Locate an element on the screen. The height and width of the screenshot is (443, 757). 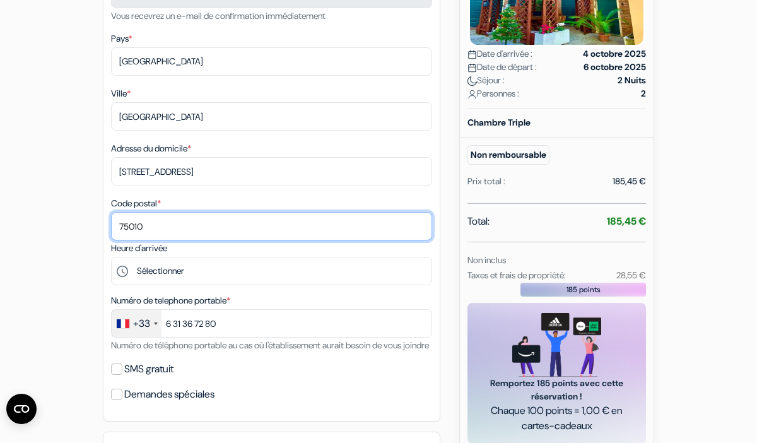
small: Non inclus is located at coordinates (486, 260).